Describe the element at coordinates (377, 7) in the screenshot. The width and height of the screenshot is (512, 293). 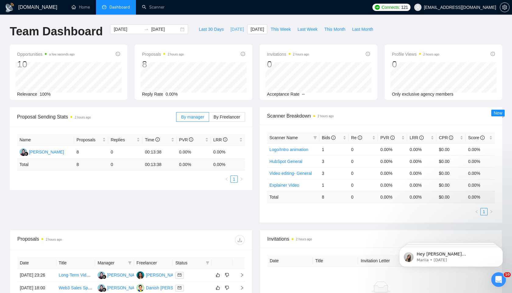
I see `img: upwork-logo.png` at that location.